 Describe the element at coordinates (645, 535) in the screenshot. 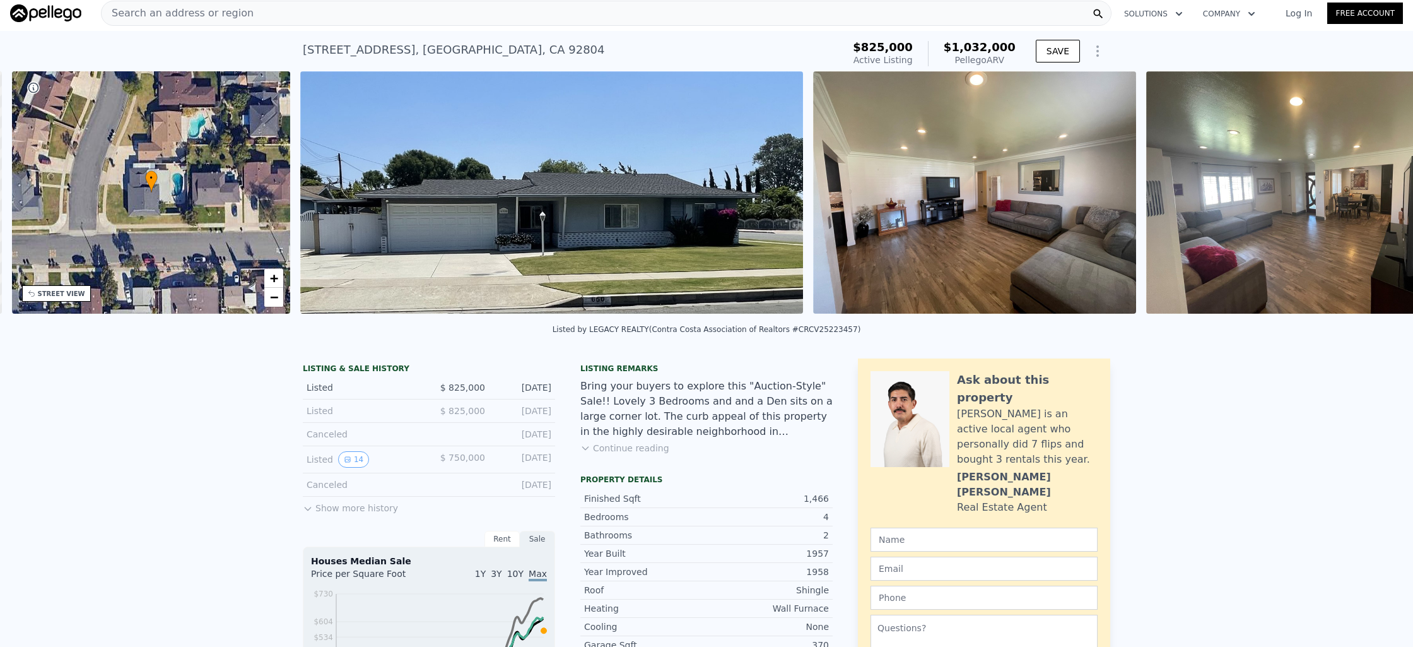

I see `div: Bathrooms` at that location.